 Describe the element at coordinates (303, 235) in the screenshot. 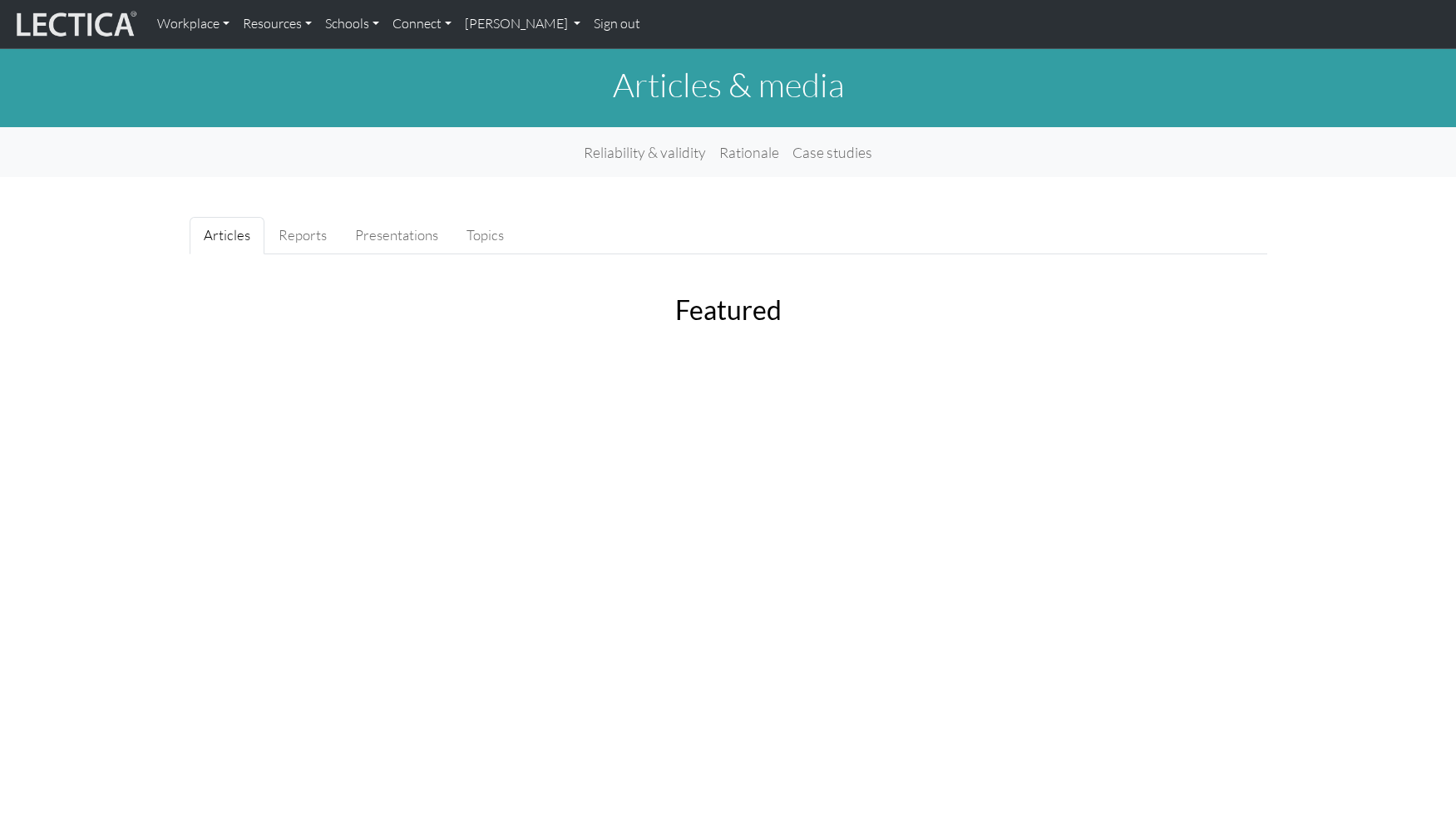

I see `a: Reports` at that location.